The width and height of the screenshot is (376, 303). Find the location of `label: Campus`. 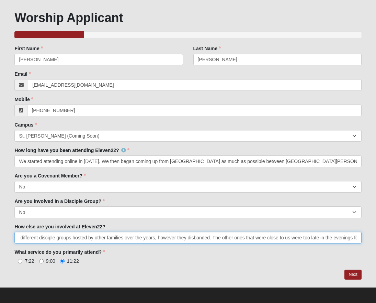

label: Campus is located at coordinates (25, 125).